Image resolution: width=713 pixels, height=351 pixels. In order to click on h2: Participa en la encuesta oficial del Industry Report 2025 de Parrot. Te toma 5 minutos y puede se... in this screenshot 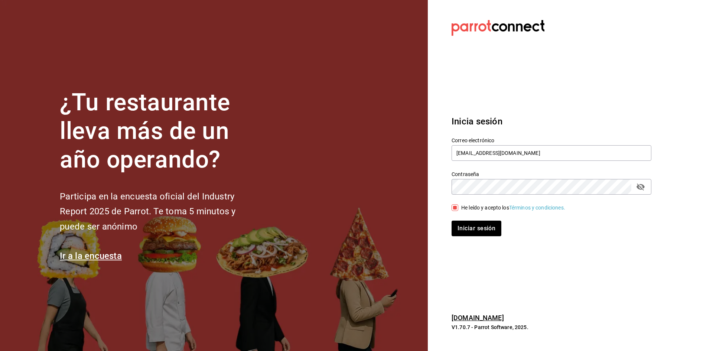, I will do `click(160, 212)`.